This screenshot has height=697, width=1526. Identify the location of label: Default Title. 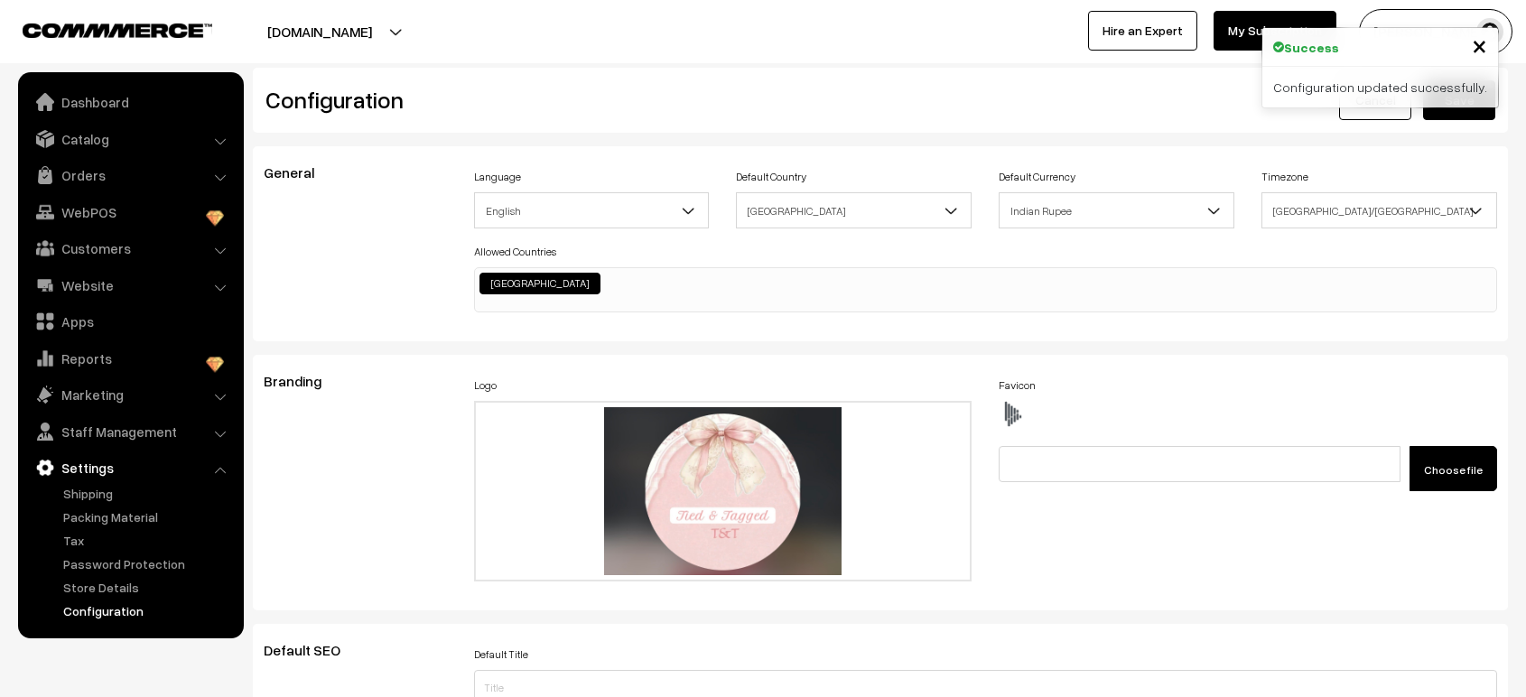
(501, 655).